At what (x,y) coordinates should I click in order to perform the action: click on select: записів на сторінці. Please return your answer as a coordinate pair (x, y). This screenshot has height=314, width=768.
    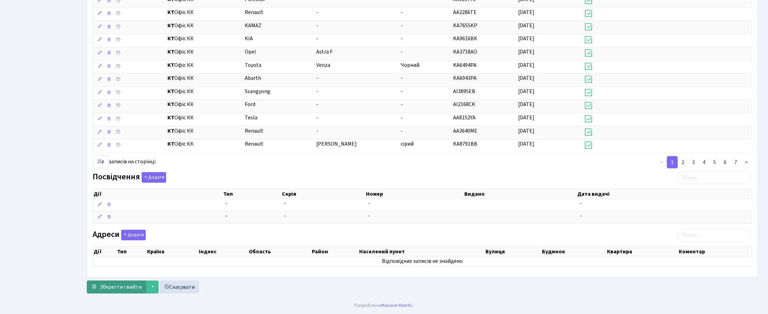
    Looking at the image, I should click on (100, 162).